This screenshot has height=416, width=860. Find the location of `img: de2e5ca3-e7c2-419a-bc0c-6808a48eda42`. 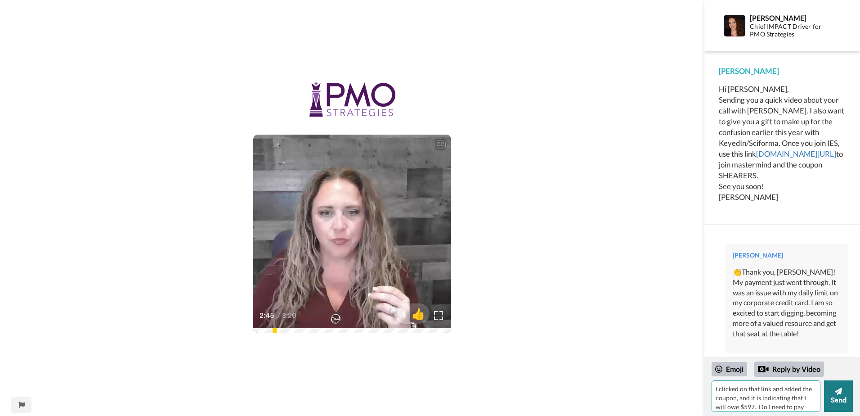

img: de2e5ca3-e7c2-419a-bc0c-6808a48eda42 is located at coordinates (352, 99).